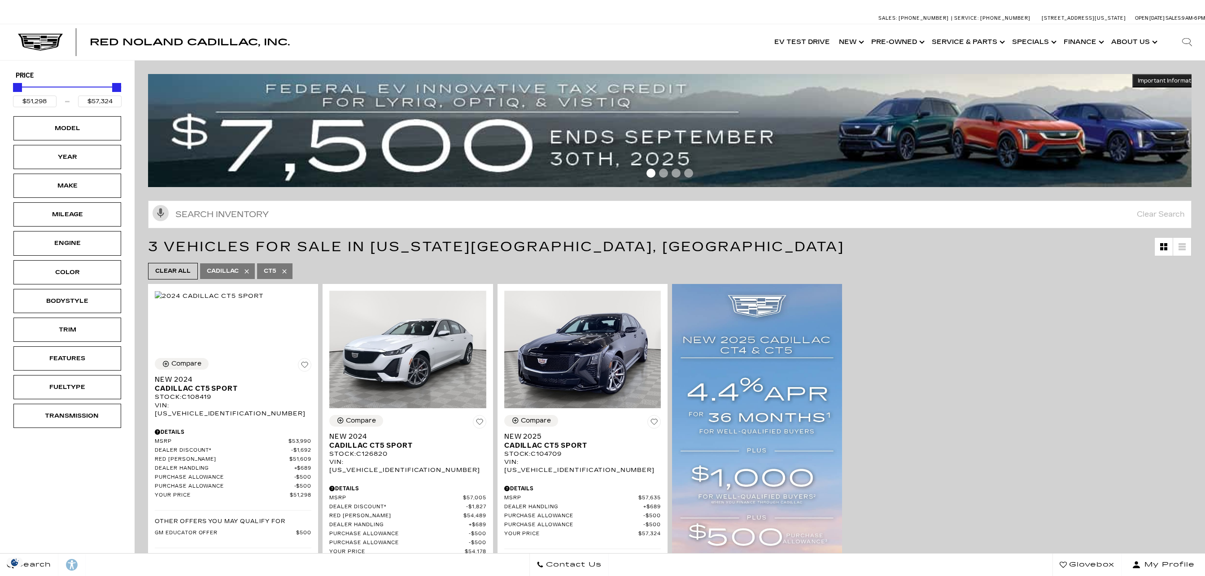 This screenshot has height=576, width=1205. Describe the element at coordinates (301, 450) in the screenshot. I see `span: $1,692` at that location.